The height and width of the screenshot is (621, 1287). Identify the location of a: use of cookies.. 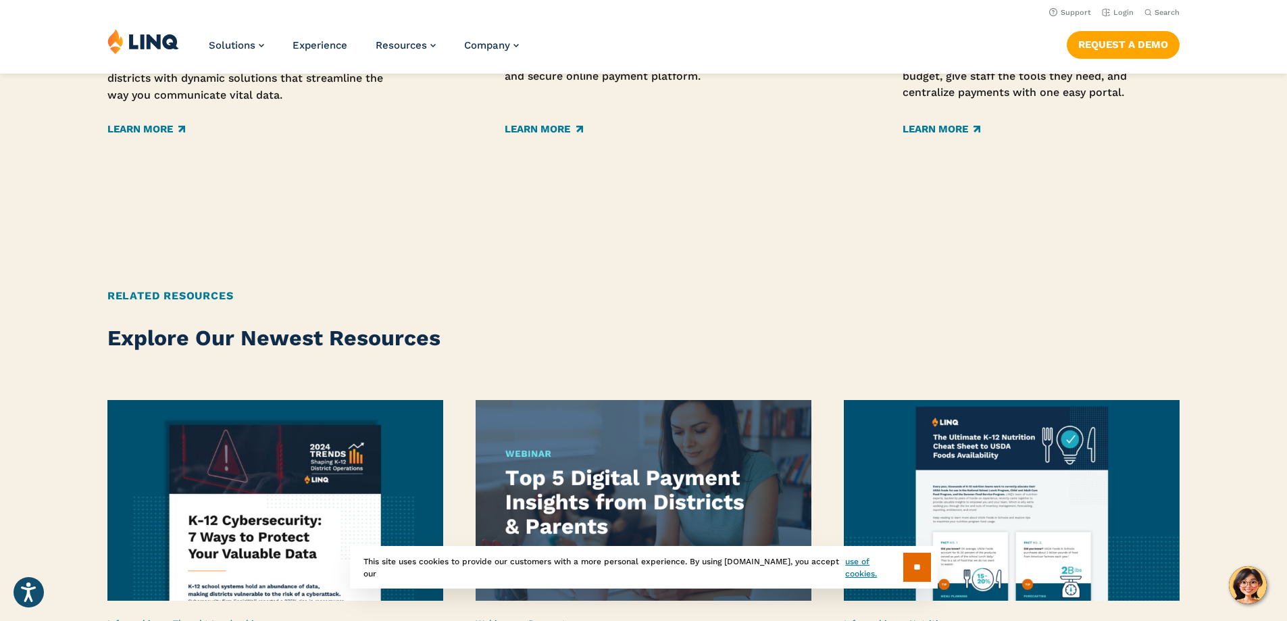
(874, 568).